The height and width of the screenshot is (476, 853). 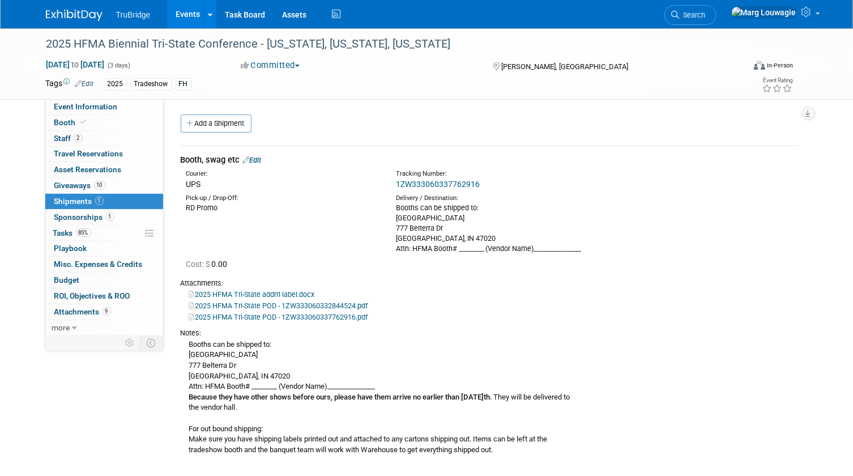 I want to click on span: ROI, Objectives & ROO, so click(x=92, y=296).